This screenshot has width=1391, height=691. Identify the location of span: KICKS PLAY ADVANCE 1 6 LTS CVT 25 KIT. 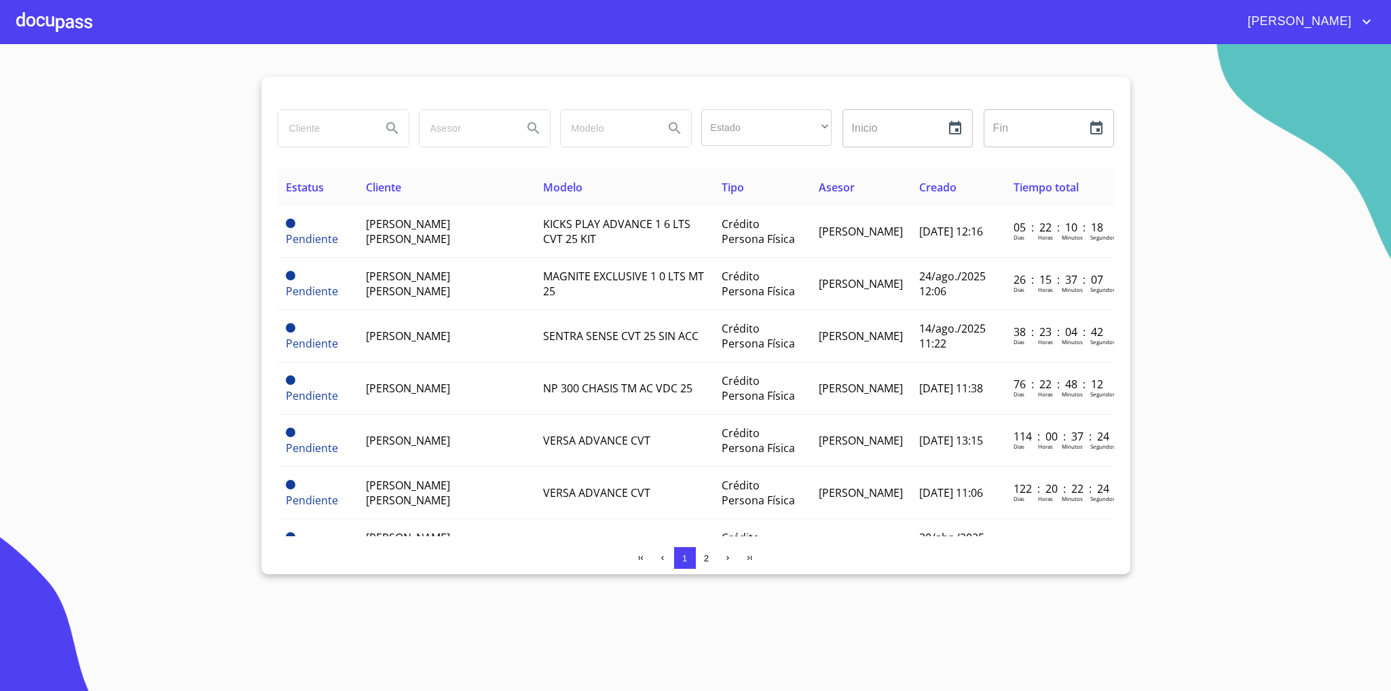
(616, 231).